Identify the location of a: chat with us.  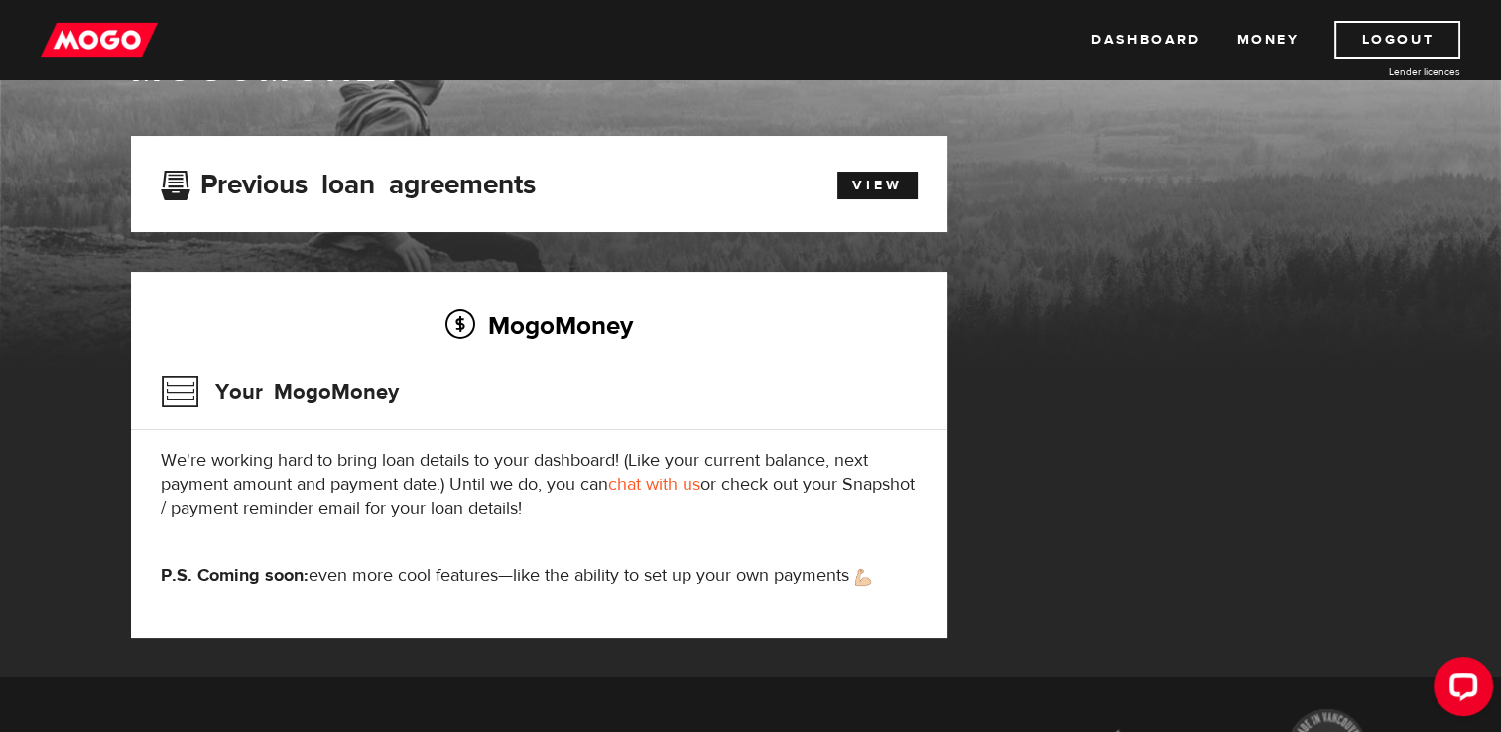
(654, 484).